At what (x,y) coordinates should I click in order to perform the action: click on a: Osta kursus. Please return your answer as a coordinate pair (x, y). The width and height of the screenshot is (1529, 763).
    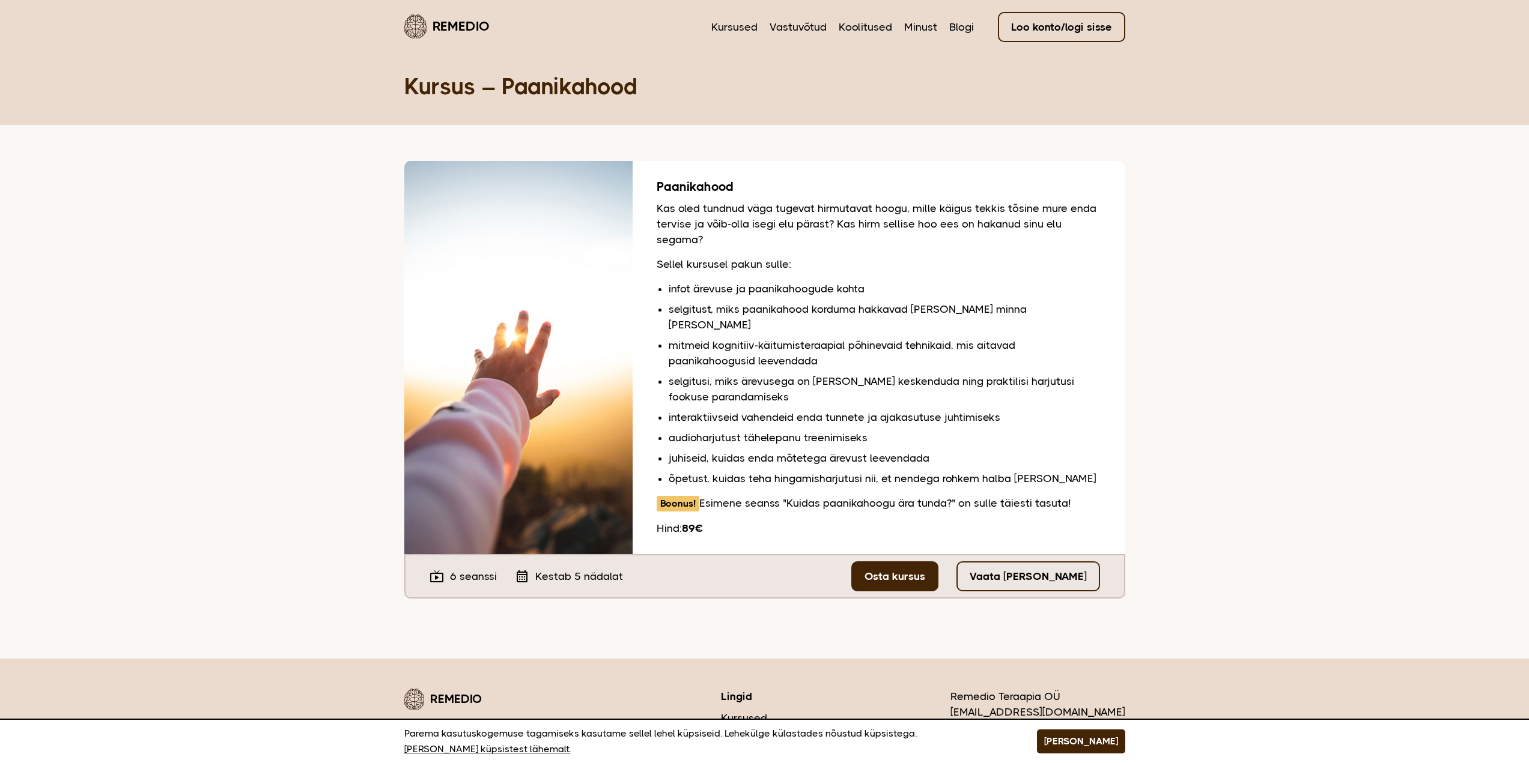
    Looking at the image, I should click on (894, 577).